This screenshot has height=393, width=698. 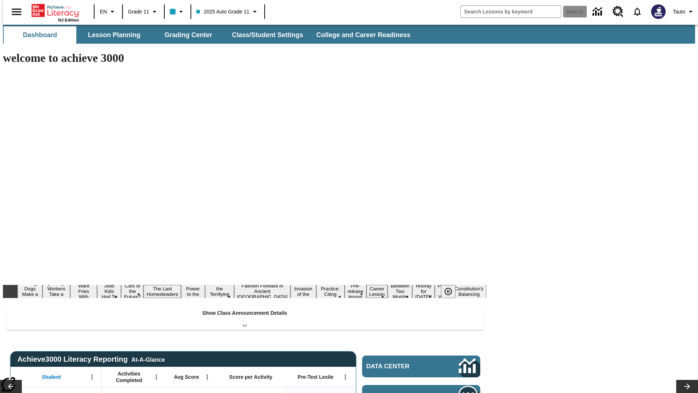 What do you see at coordinates (448, 291) in the screenshot?
I see `button: Pause` at bounding box center [448, 291].